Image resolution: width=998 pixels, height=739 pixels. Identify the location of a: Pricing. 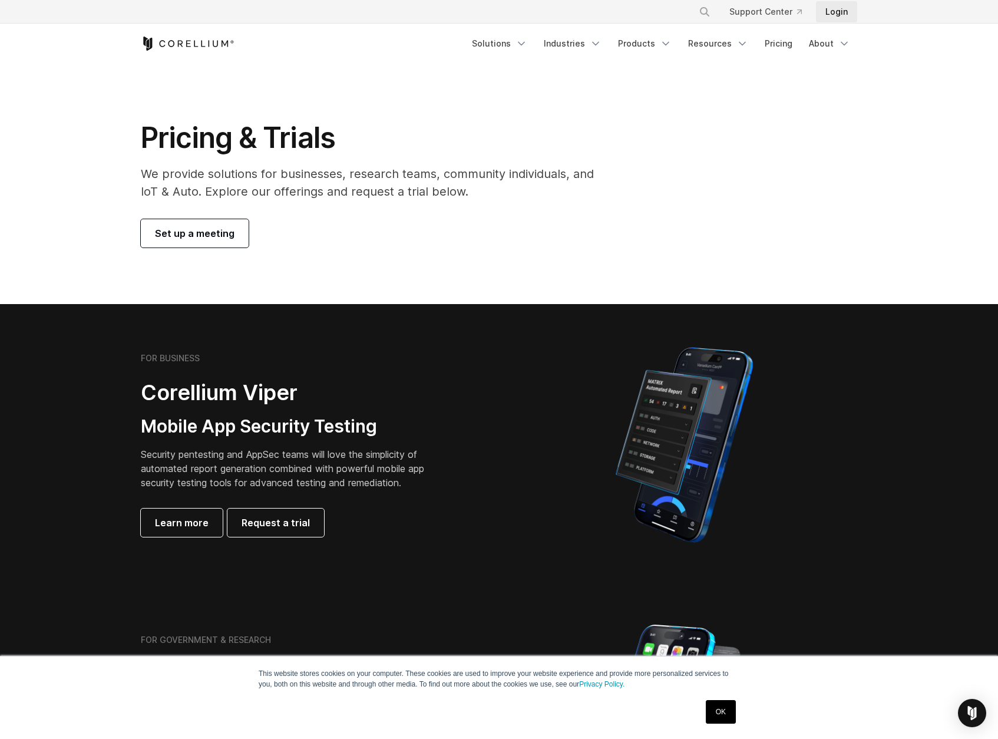
(778, 44).